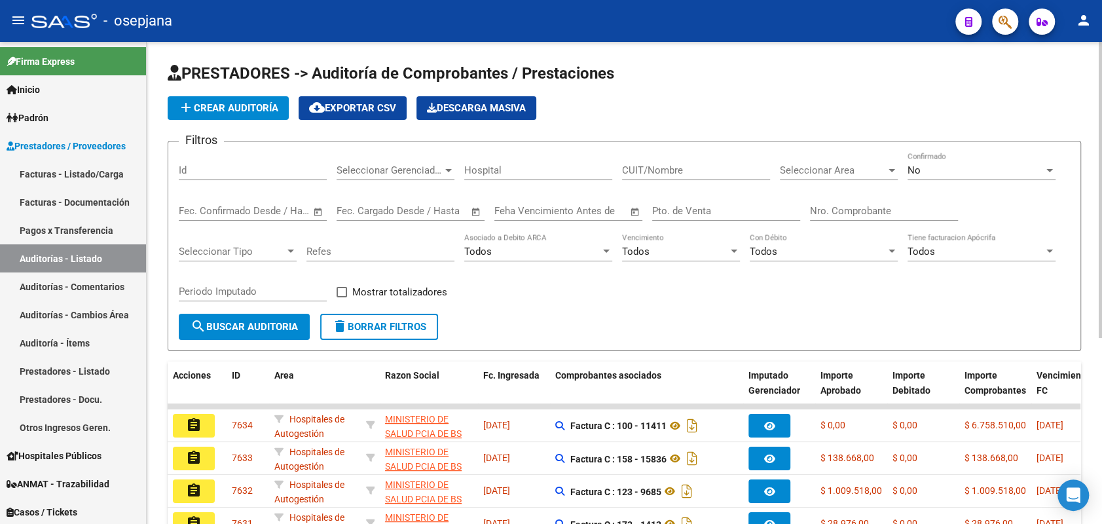 This screenshot has width=1102, height=524. What do you see at coordinates (352, 108) in the screenshot?
I see `span: Exportar CSV` at bounding box center [352, 108].